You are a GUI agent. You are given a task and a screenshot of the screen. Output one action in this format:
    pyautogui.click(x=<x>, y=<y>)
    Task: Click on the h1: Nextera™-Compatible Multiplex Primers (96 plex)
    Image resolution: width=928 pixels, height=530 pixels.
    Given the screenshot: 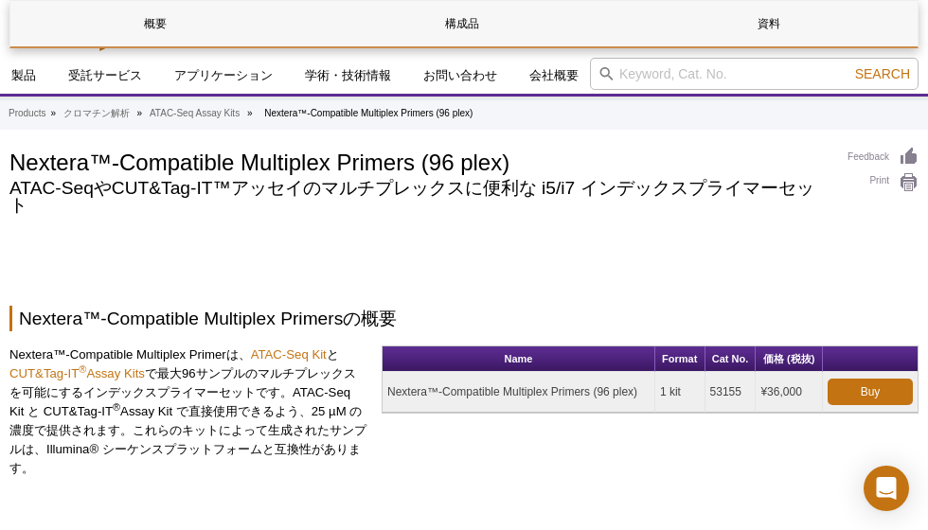 What is the action you would take?
    pyautogui.click(x=419, y=161)
    